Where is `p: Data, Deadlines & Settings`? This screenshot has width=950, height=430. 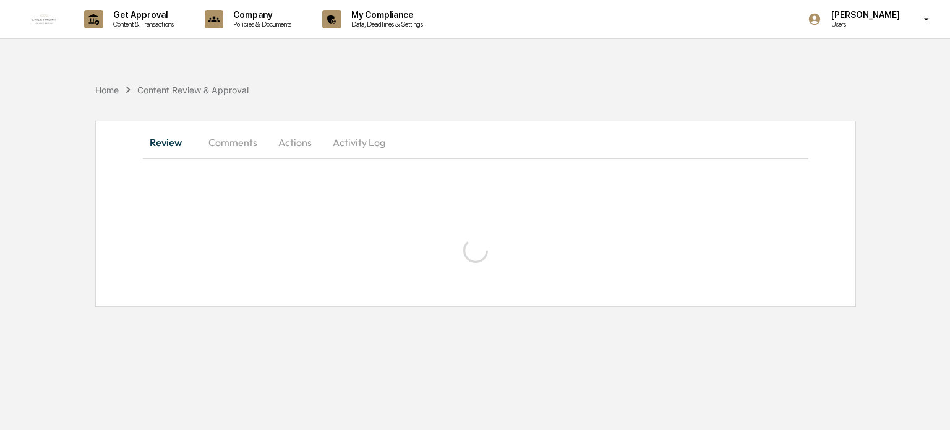
p: Data, Deadlines & Settings is located at coordinates (385, 24).